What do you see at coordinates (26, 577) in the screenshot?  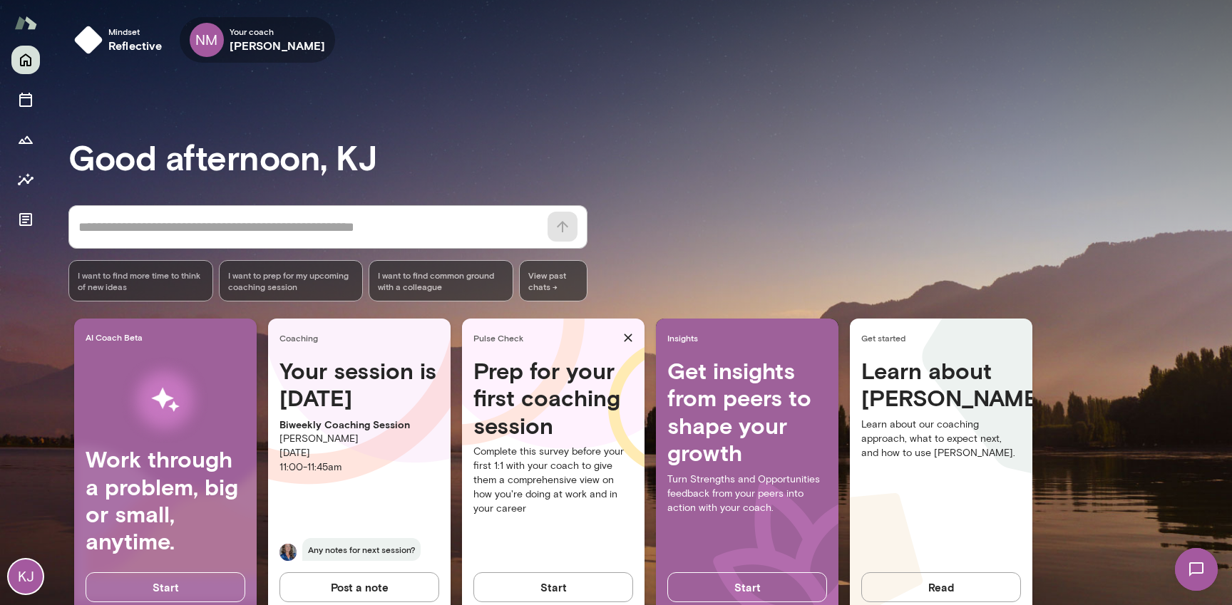 I see `div: KJ` at bounding box center [26, 577].